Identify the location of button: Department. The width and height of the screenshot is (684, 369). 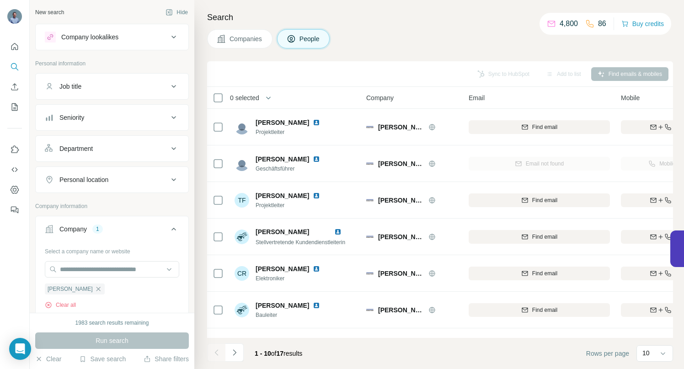
(112, 149).